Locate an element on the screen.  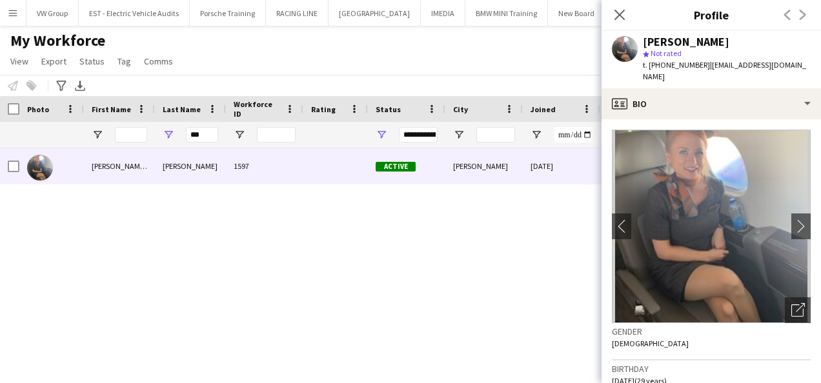
app-action-btn: Export XLSX is located at coordinates (80, 86).